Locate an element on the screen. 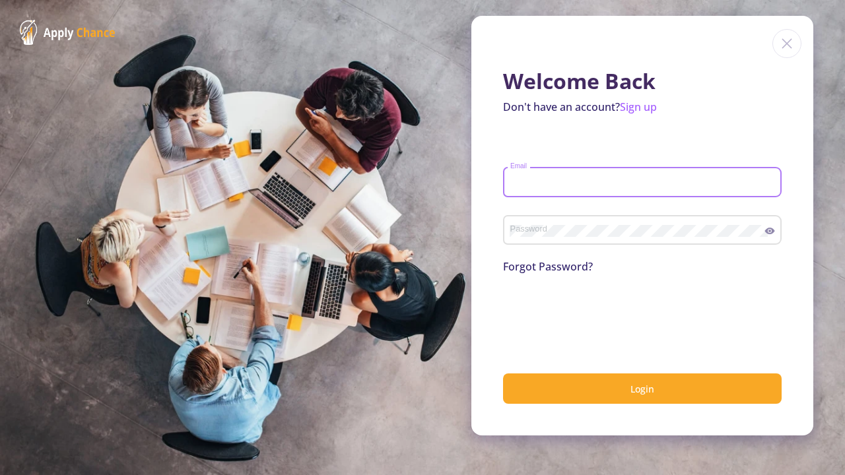  a: Forgot Password? is located at coordinates (548, 267).